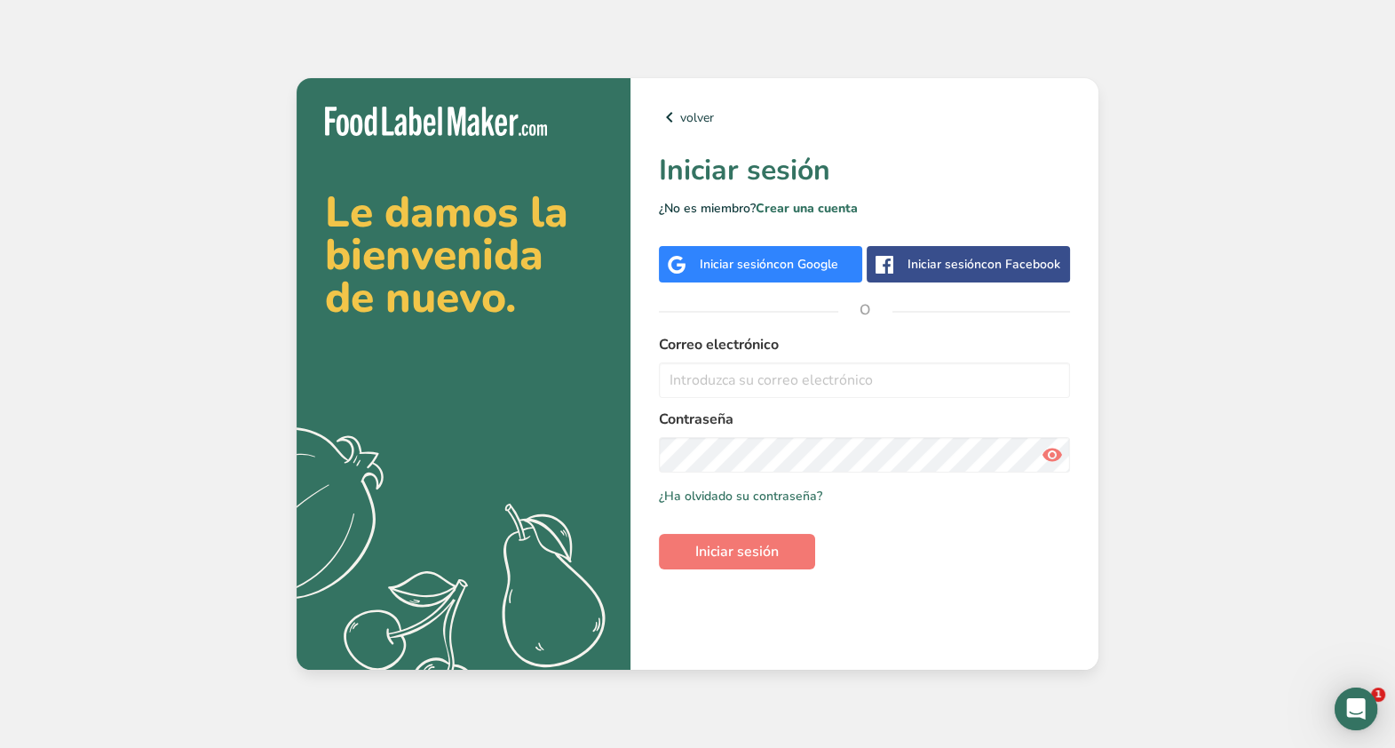 The width and height of the screenshot is (1395, 748). I want to click on span: O, so click(865, 310).